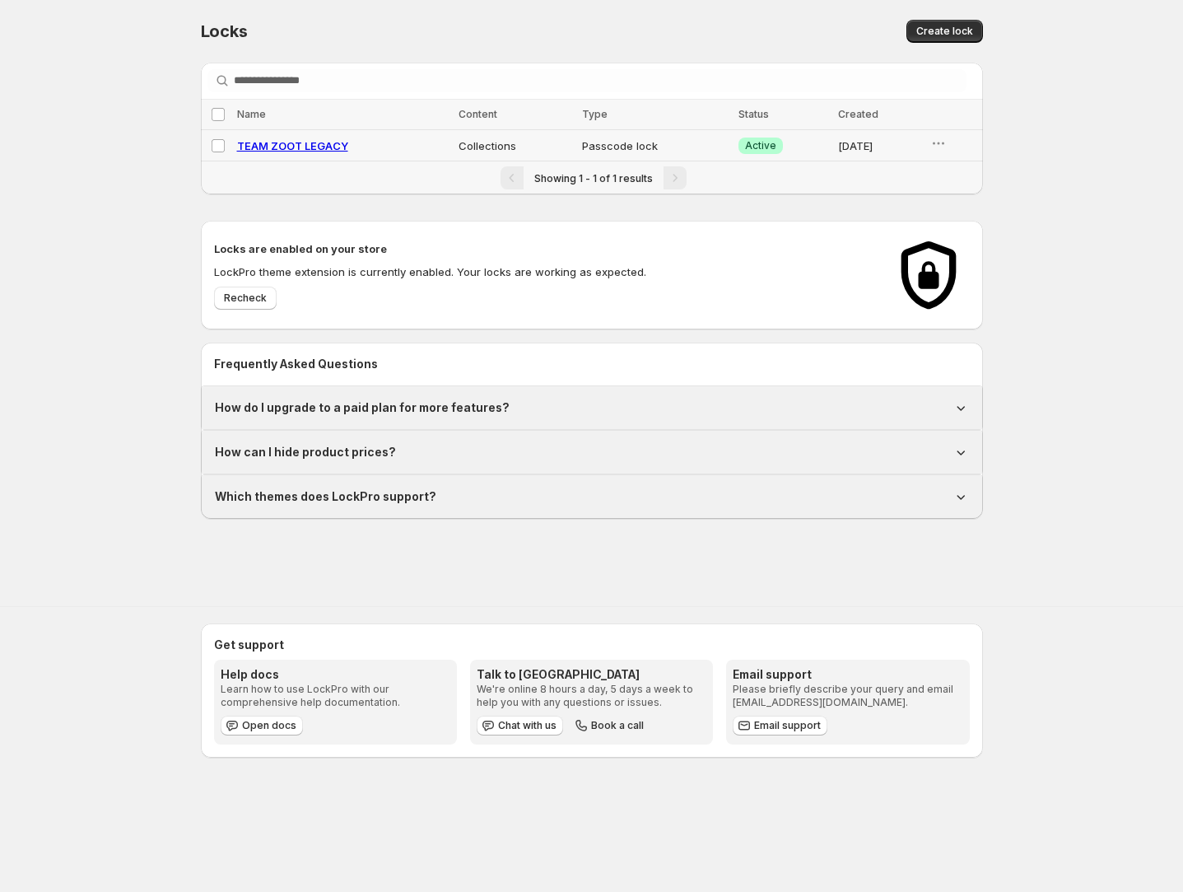  Describe the element at coordinates (262, 725) in the screenshot. I see `a: Open docs` at that location.